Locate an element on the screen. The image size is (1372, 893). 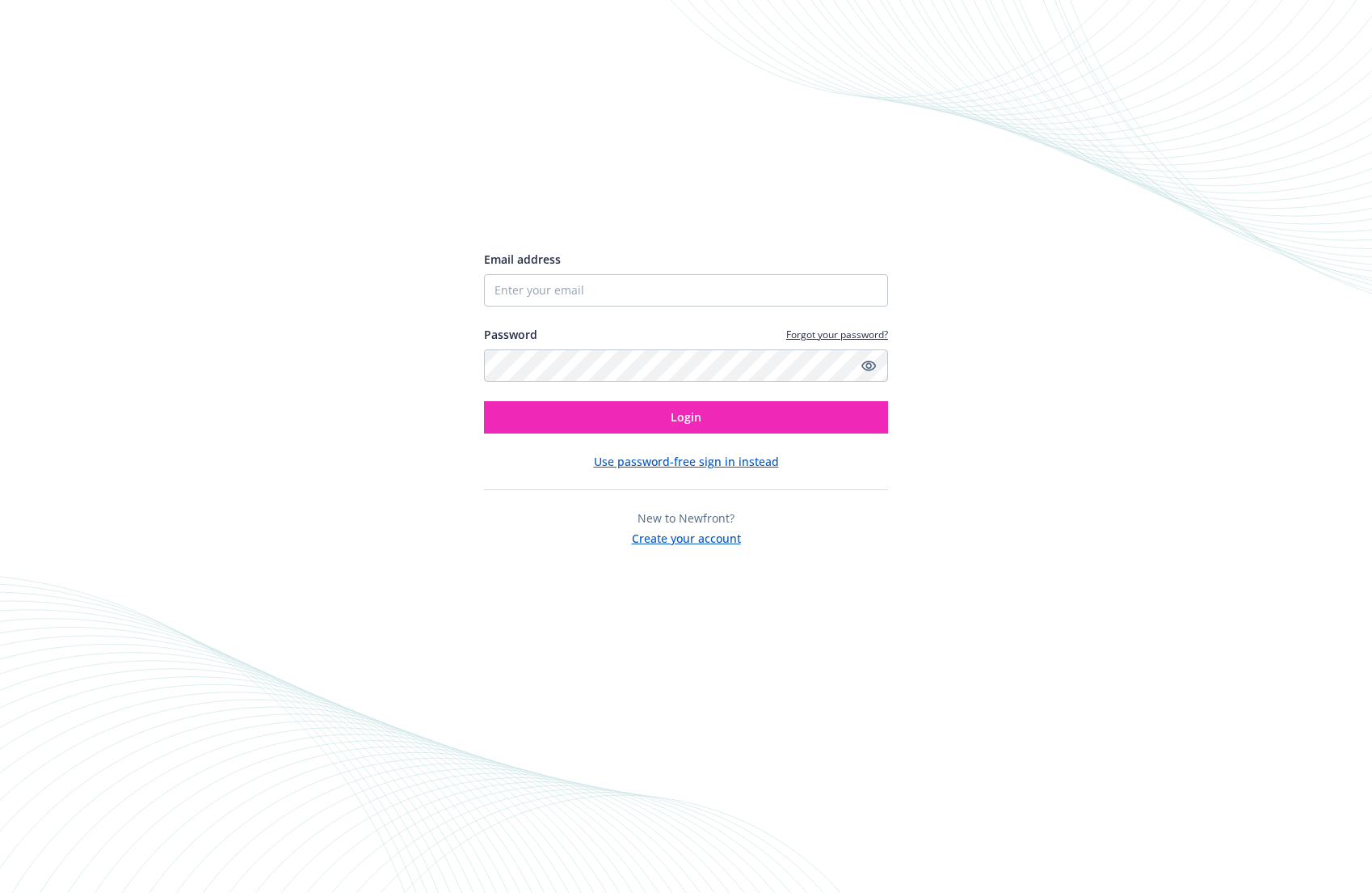
label: Password is located at coordinates (511, 334).